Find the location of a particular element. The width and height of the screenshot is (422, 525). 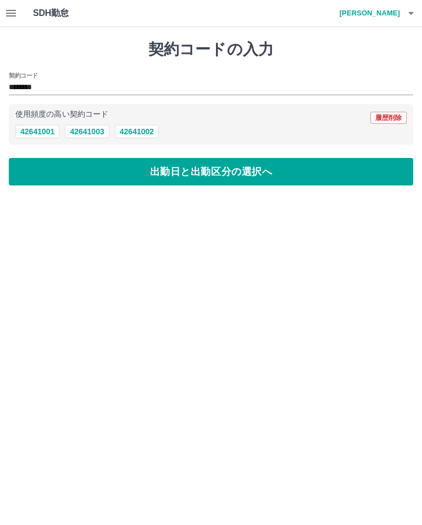

button: 42641001 is located at coordinates (37, 131).